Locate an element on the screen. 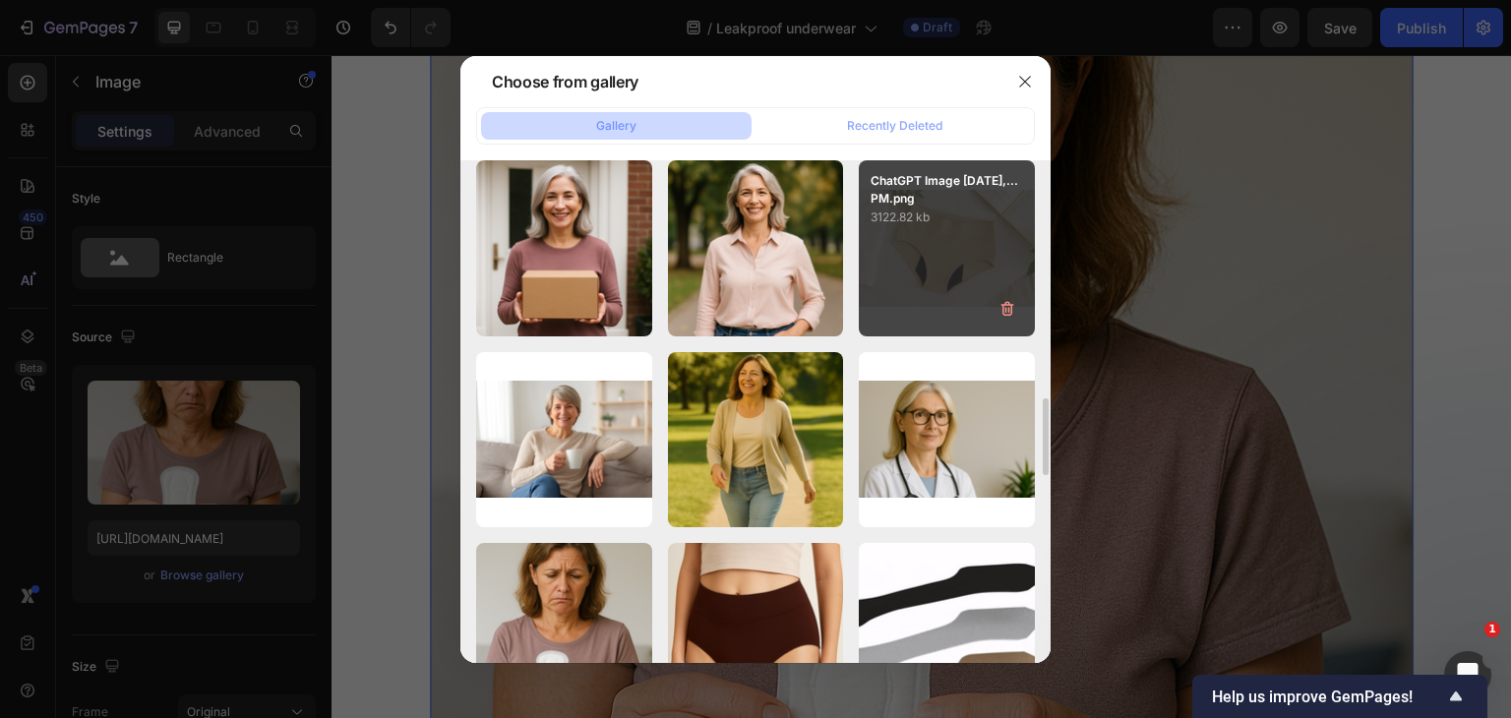 The height and width of the screenshot is (718, 1511). span: Help us improve GemPages! is located at coordinates (1328, 696).